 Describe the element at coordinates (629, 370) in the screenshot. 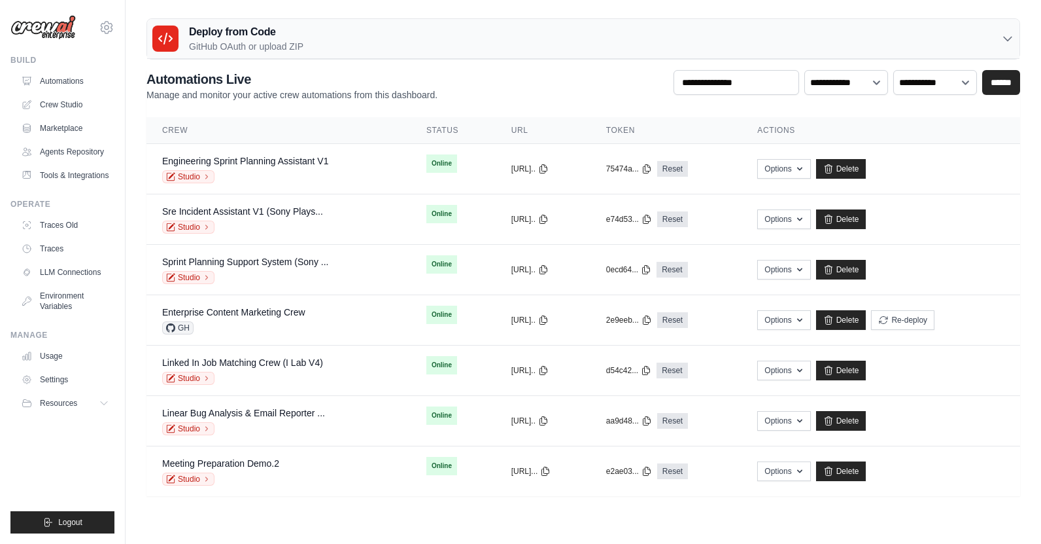

I see `button: d54c42...` at that location.